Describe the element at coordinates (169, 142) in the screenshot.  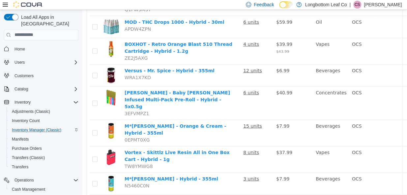
I see `u: 8 units` at that location.